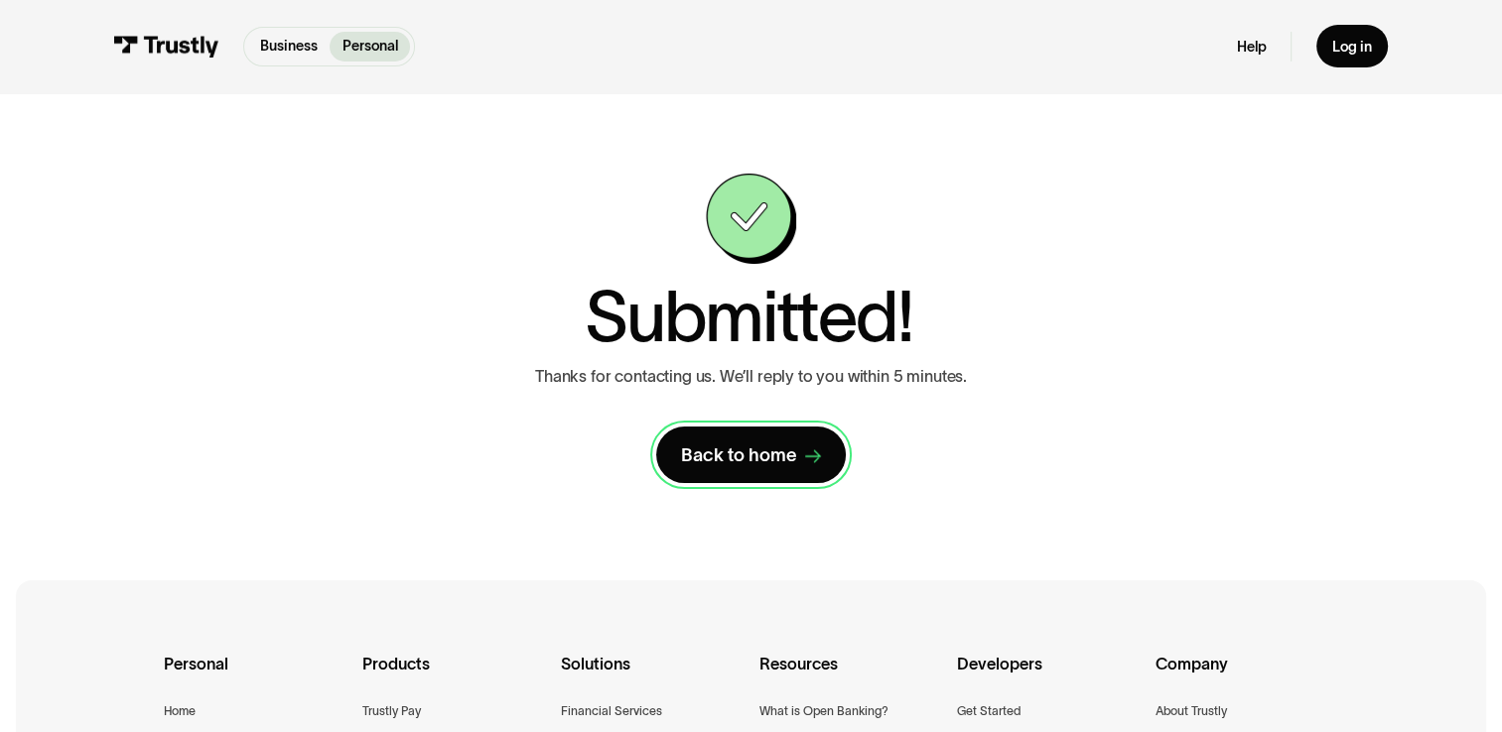 This screenshot has width=1502, height=732. Describe the element at coordinates (988, 712) in the screenshot. I see `a: Get Started` at that location.